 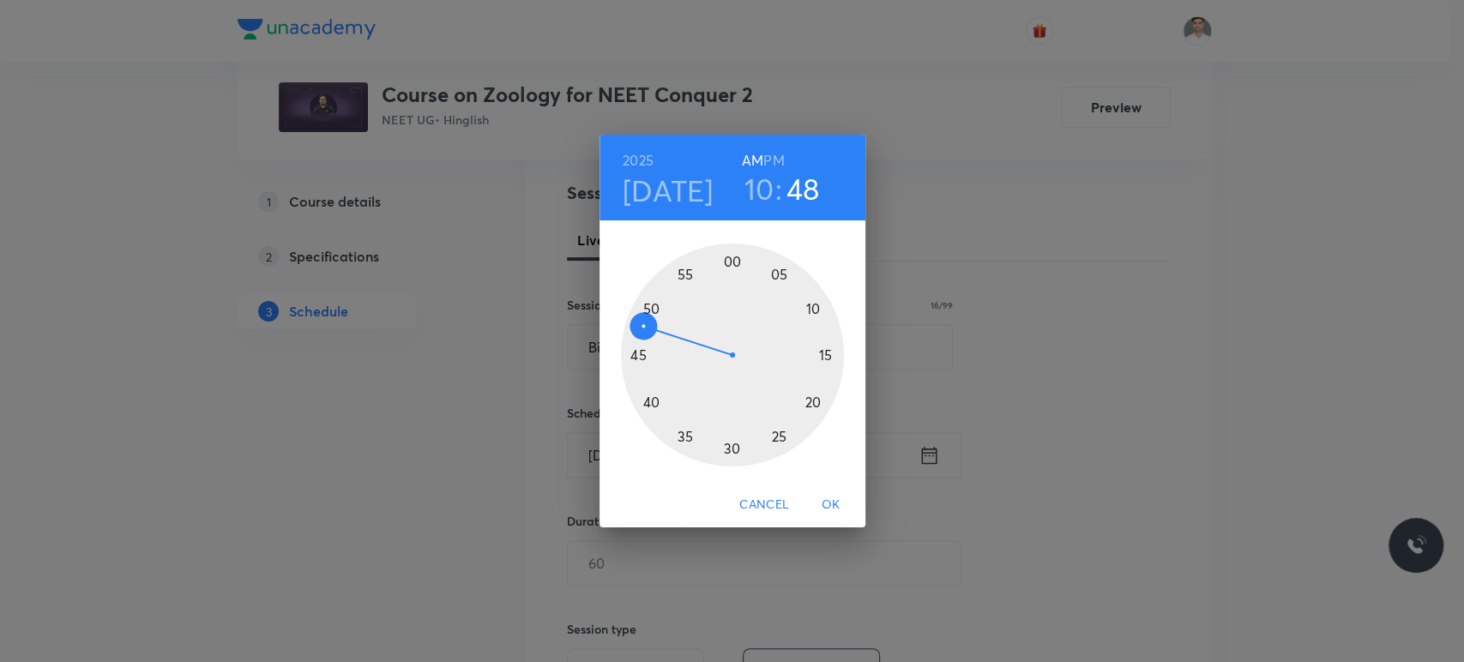 I want to click on h6: AM, so click(x=752, y=160).